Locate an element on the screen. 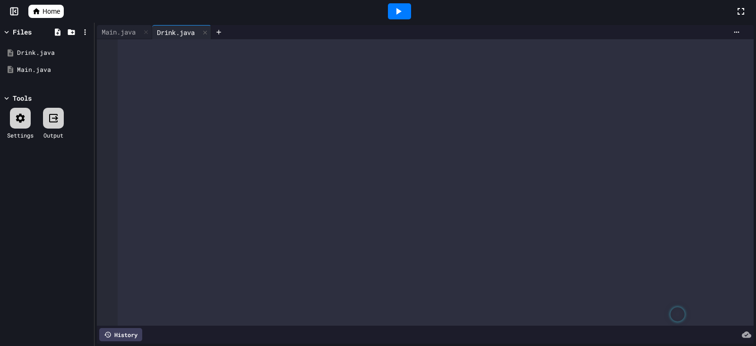  a: Home is located at coordinates (46, 11).